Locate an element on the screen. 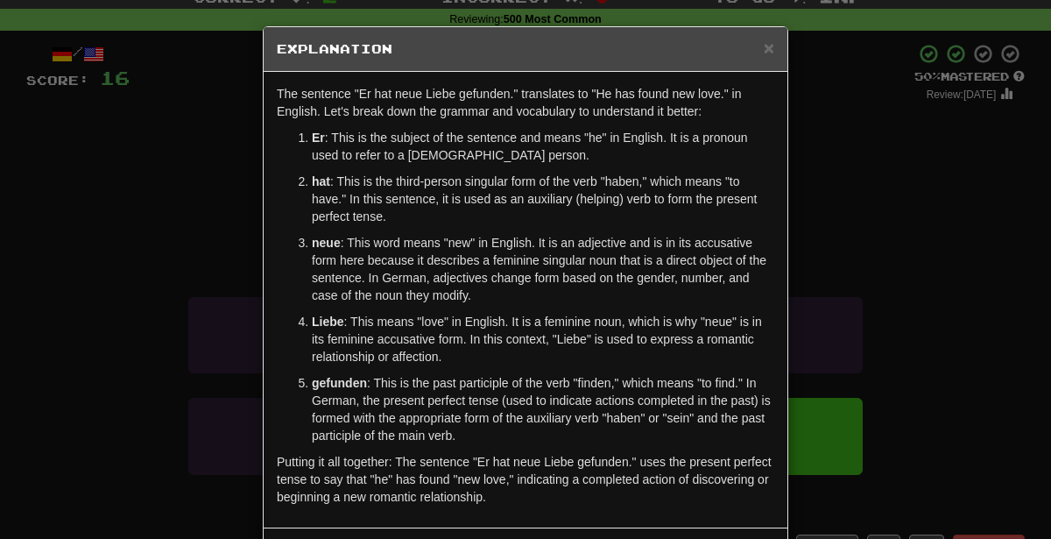 The height and width of the screenshot is (539, 1051). p: : This is the third-person singular form of the verb "haben," which means "to have." In this sent... is located at coordinates (543, 199).